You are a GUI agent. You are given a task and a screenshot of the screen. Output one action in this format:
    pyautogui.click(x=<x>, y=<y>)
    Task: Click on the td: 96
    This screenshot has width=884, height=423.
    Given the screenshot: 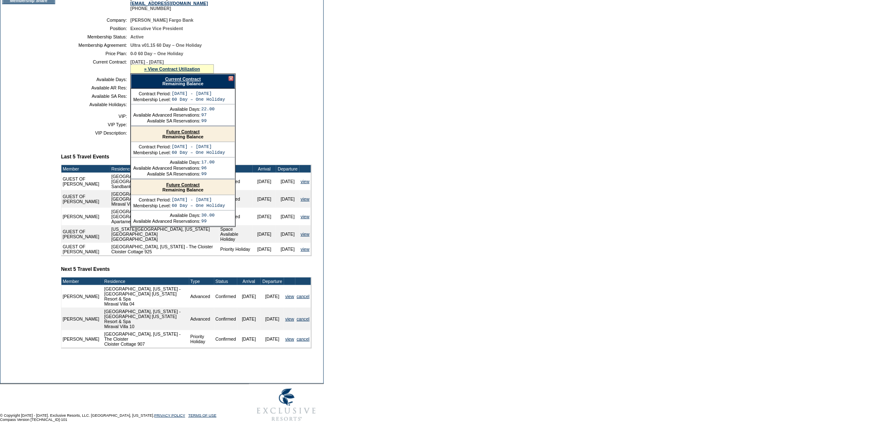 What is the action you would take?
    pyautogui.click(x=208, y=168)
    